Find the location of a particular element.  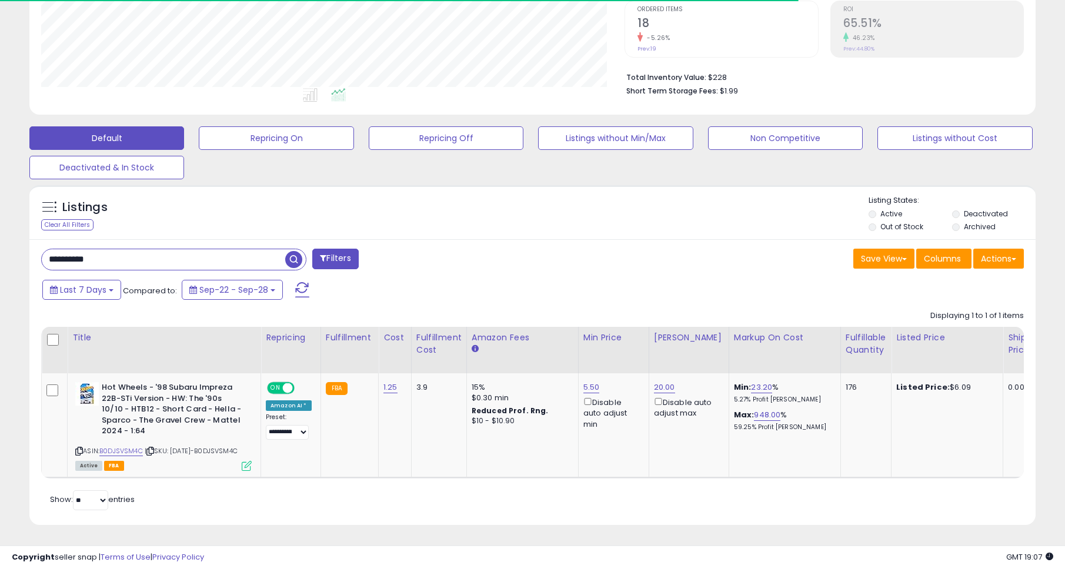

span: Show: entries is located at coordinates (92, 499).